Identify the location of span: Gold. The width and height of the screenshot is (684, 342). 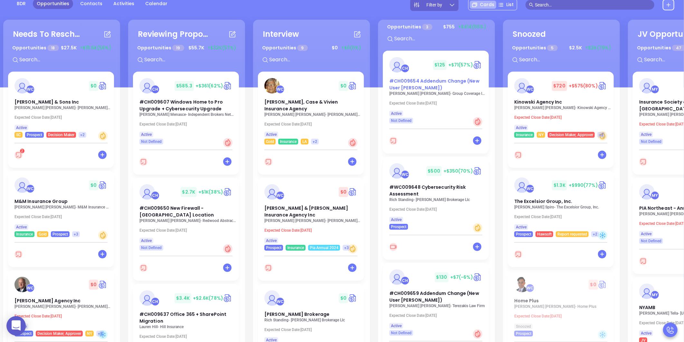
(43, 234).